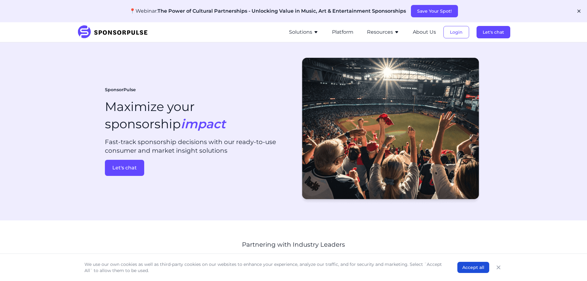  What do you see at coordinates (268, 11) in the screenshot?
I see `p: 📍Webinar:` at bounding box center [268, 11].